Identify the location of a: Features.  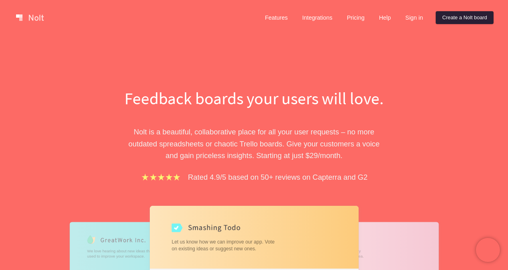
(276, 18).